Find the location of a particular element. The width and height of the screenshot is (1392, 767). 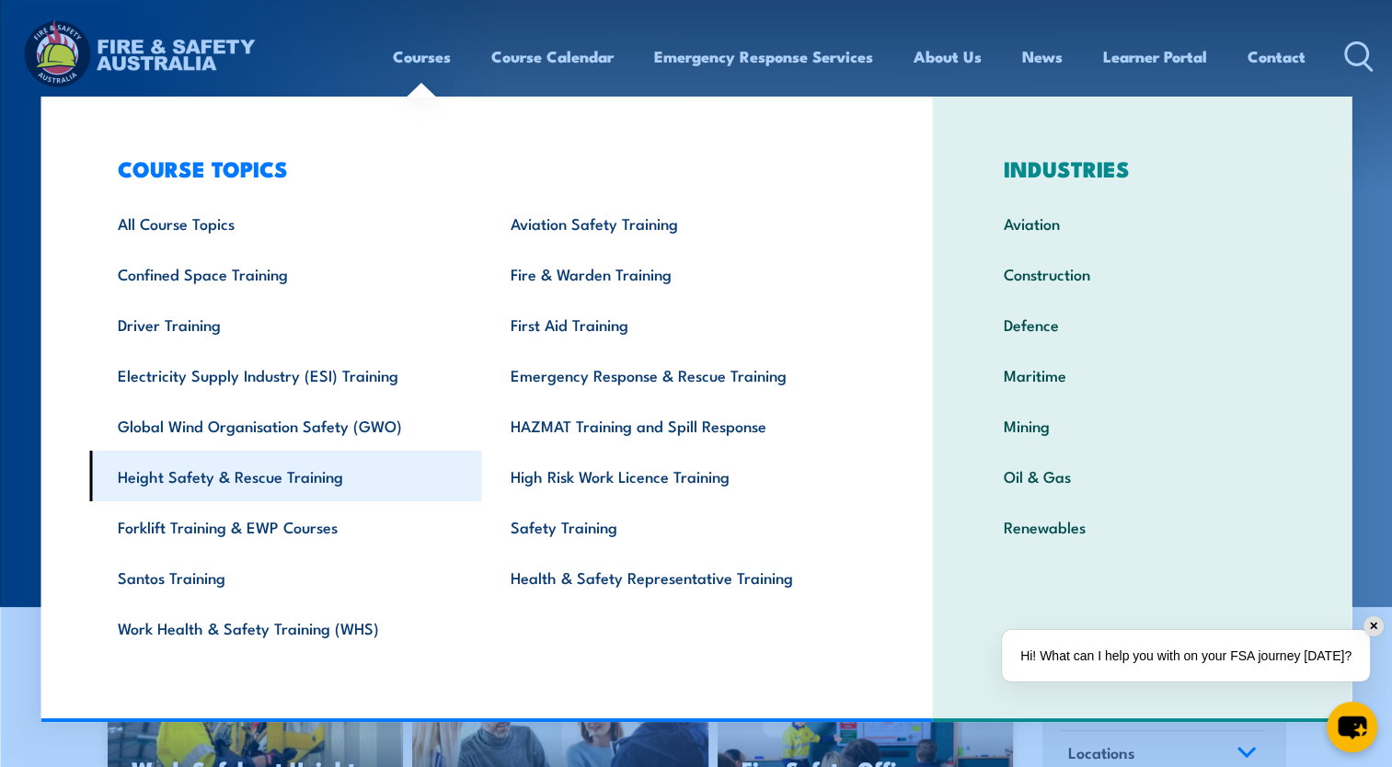

a: Driver Training is located at coordinates (285, 324).